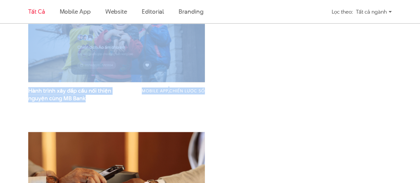 This screenshot has height=183, width=420. Describe the element at coordinates (187, 91) in the screenshot. I see `a: Chiến lược số` at that location.